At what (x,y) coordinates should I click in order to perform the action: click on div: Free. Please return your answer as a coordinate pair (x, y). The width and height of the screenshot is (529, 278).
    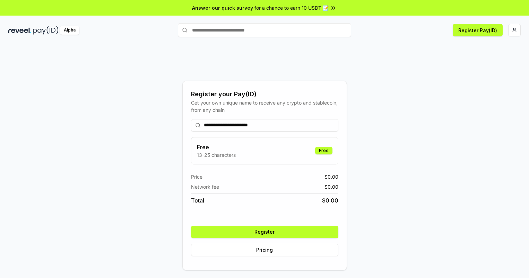
    Looking at the image, I should click on (324, 151).